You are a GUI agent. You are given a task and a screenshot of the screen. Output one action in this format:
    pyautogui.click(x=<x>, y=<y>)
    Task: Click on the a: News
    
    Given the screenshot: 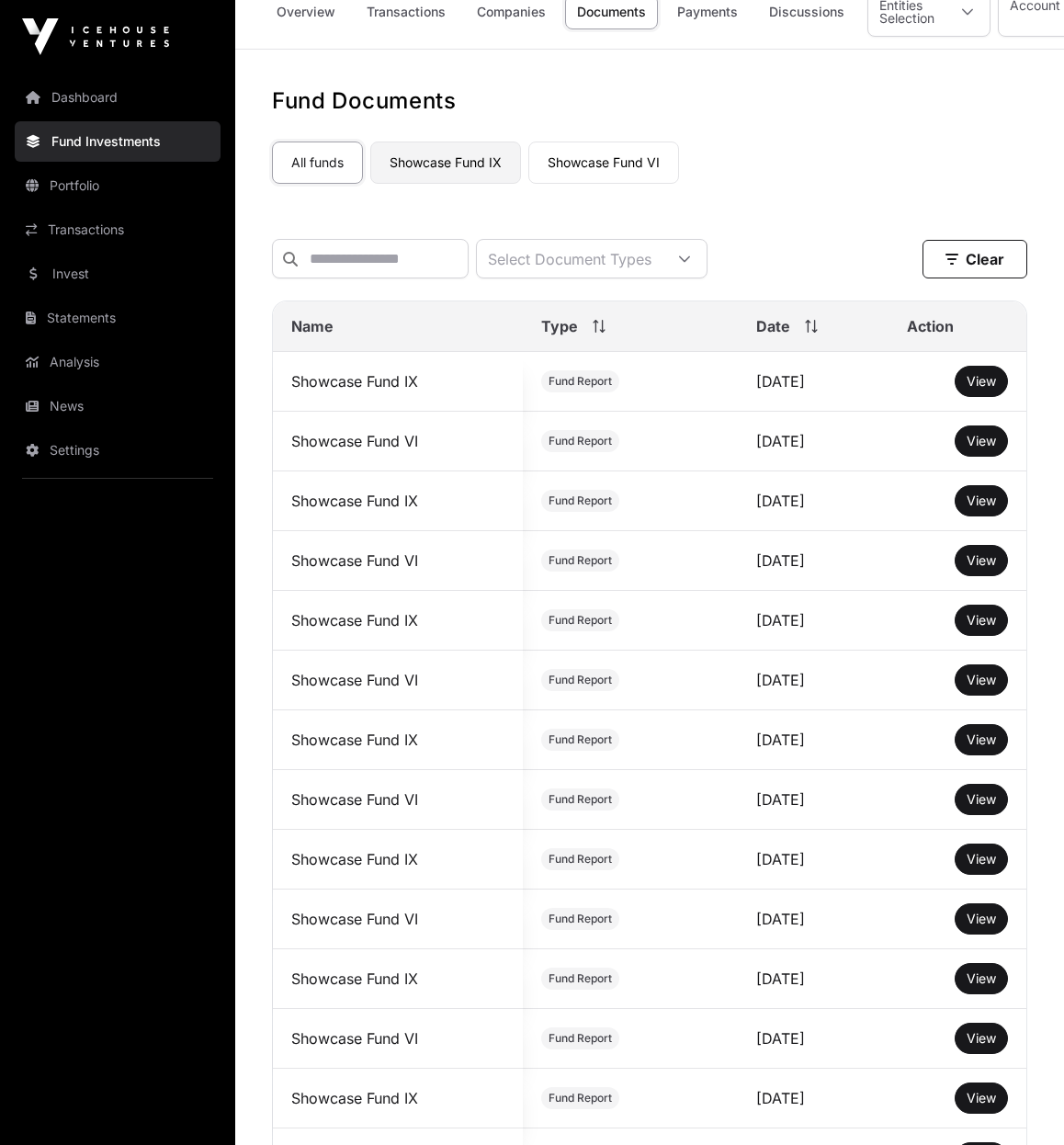 What is the action you would take?
    pyautogui.click(x=118, y=406)
    